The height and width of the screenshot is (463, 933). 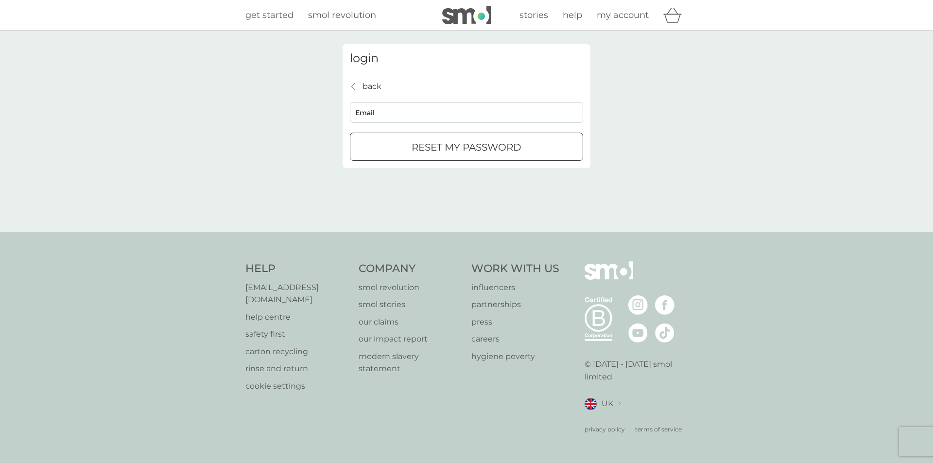 What do you see at coordinates (659, 429) in the screenshot?
I see `a: terms of service` at bounding box center [659, 429].